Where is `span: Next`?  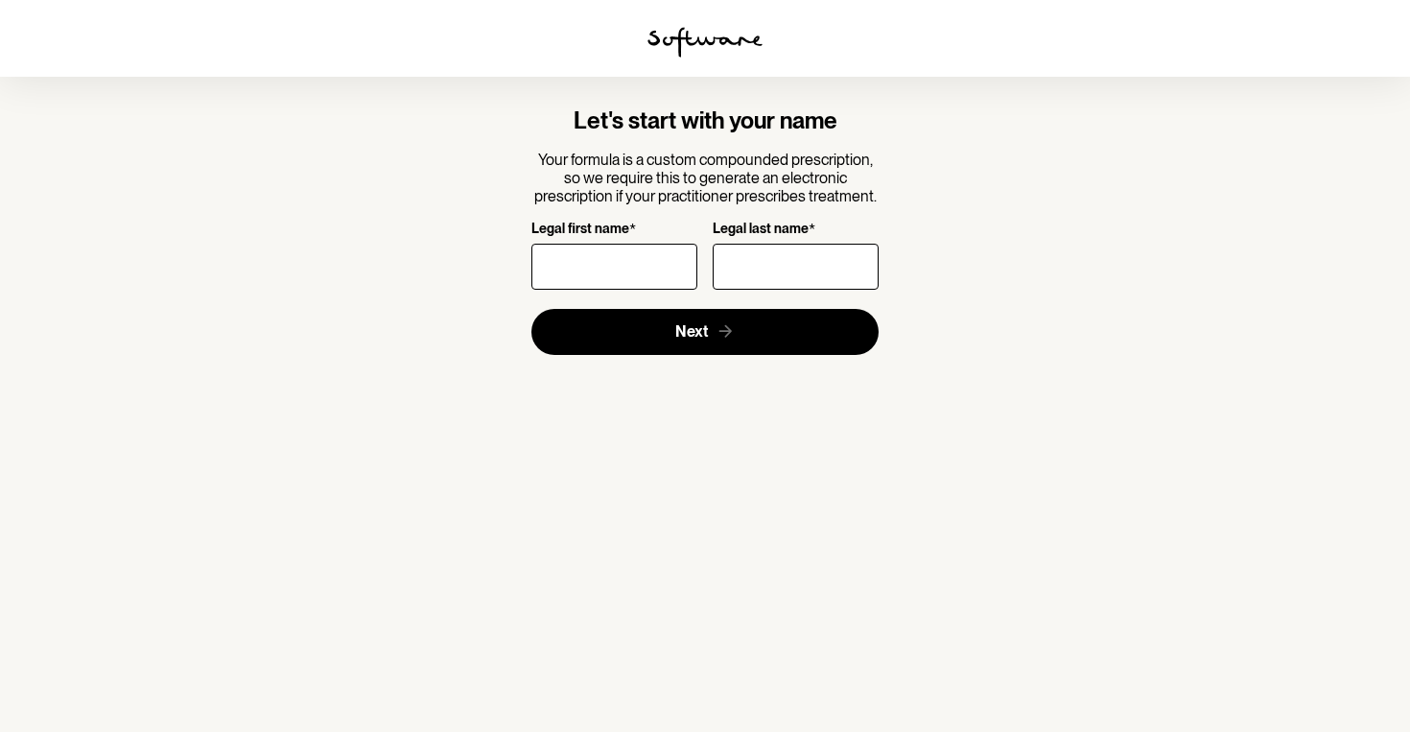 span: Next is located at coordinates (692, 331).